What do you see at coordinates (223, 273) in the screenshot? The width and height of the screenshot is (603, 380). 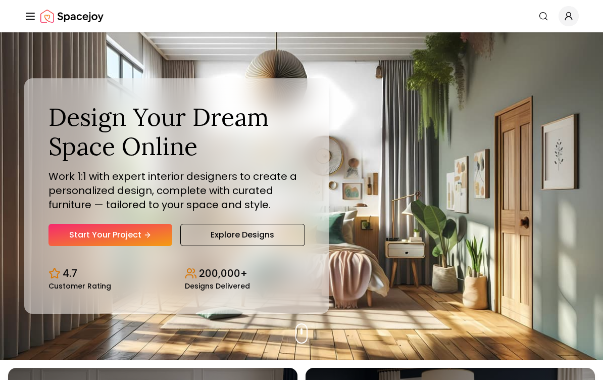 I see `p: 200,000+` at bounding box center [223, 273].